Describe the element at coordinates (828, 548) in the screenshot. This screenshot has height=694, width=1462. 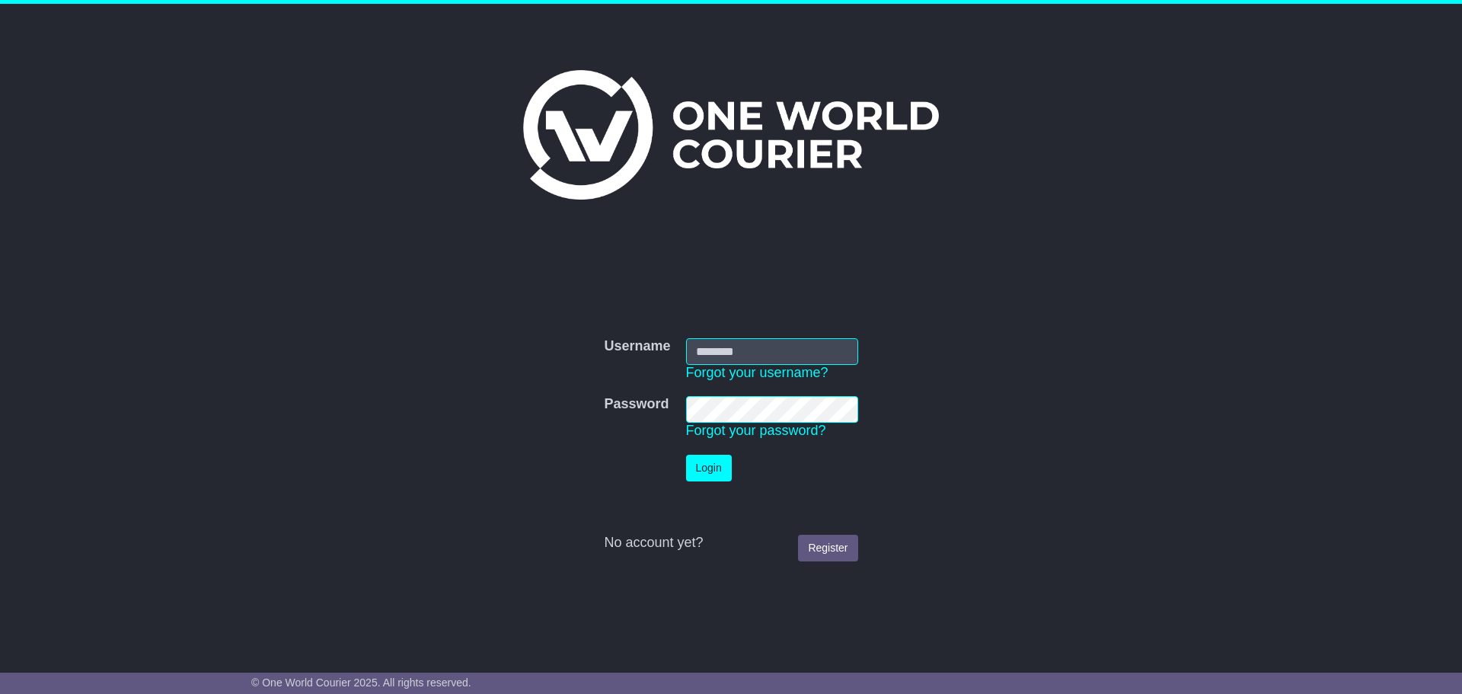
I see `a: Register` at that location.